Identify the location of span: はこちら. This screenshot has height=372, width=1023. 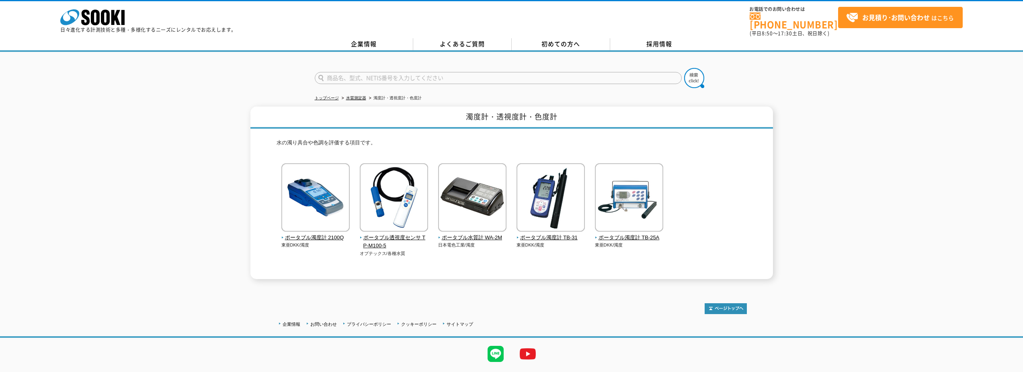
(900, 18).